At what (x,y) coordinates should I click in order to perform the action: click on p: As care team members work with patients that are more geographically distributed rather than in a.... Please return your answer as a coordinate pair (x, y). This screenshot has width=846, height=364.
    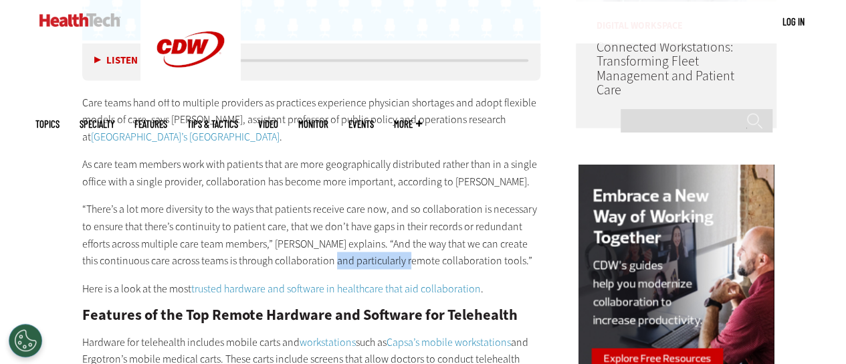
    Looking at the image, I should click on (312, 172).